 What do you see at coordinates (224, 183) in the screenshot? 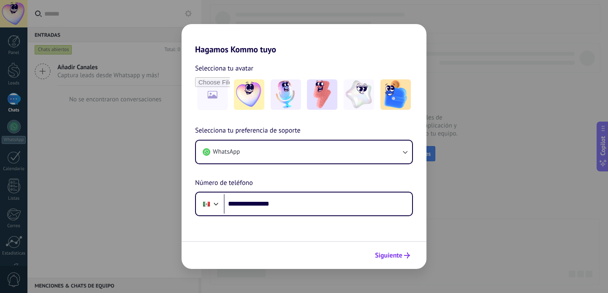
I see `span: Número de teléfono` at bounding box center [224, 183].